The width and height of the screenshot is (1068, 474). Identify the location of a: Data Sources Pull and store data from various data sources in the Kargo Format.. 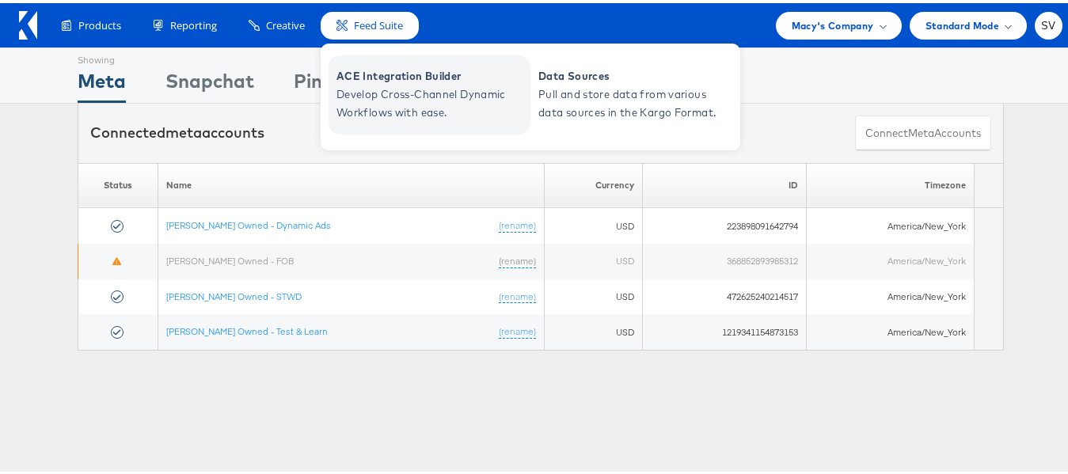
(631, 92).